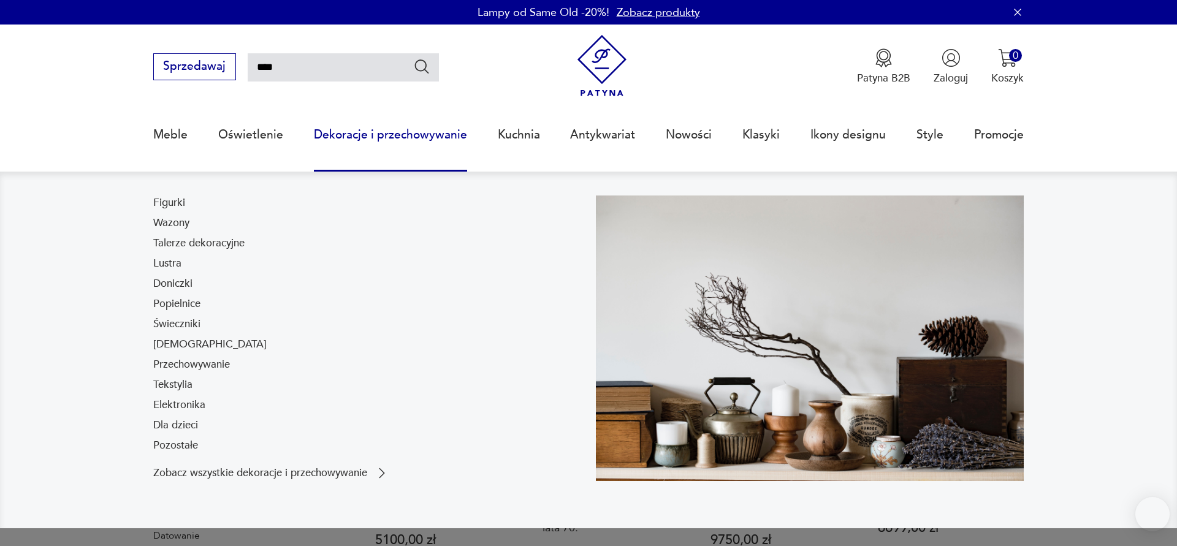 The height and width of the screenshot is (546, 1177). I want to click on a: Zobacz produkty, so click(658, 12).